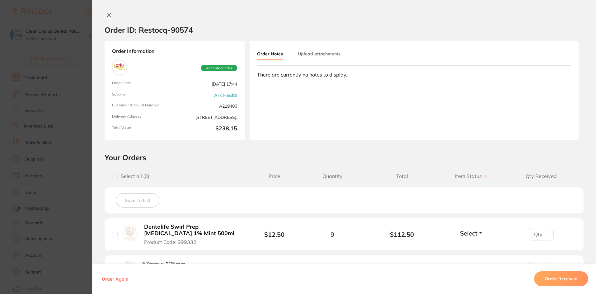 This screenshot has width=596, height=294. Describe the element at coordinates (319, 54) in the screenshot. I see `button: Upload attachments` at that location.